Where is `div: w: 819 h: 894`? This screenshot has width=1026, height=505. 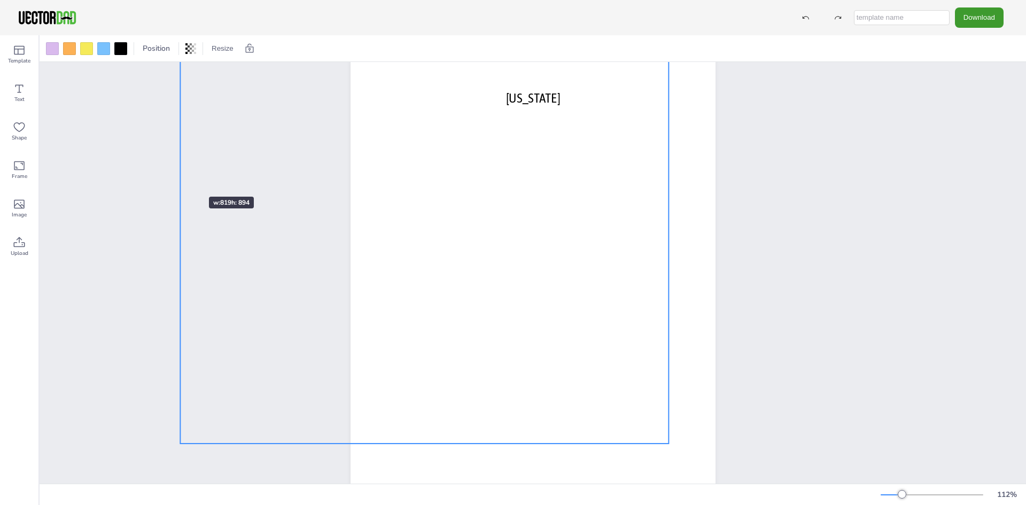 div: w: 819 h: 894 is located at coordinates (231, 203).